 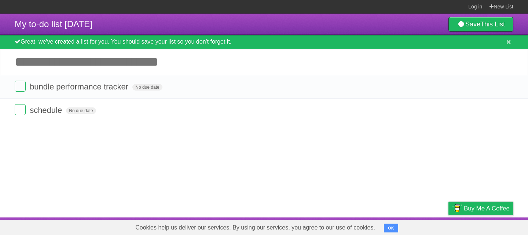 I want to click on b: This List, so click(x=492, y=24).